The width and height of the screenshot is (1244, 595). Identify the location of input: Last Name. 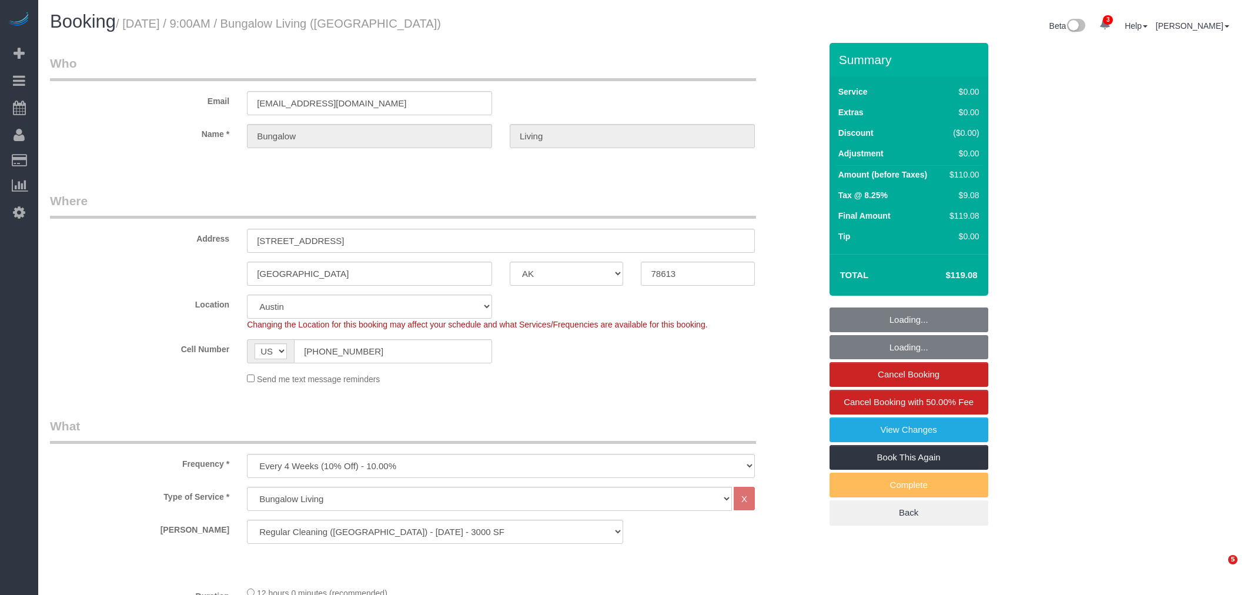
(632, 136).